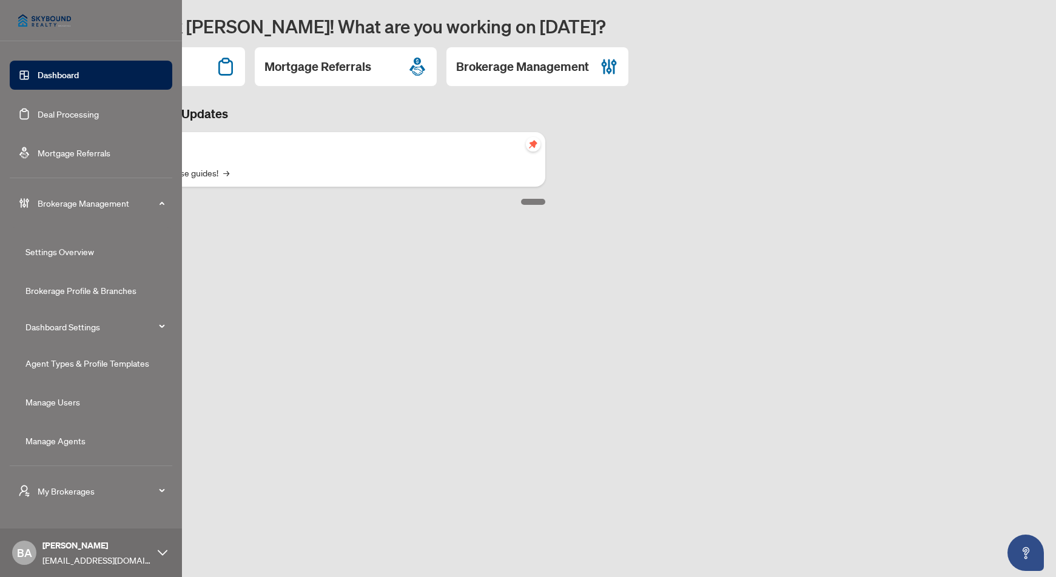 The width and height of the screenshot is (1056, 577). Describe the element at coordinates (59, 252) in the screenshot. I see `a: Settings Overview` at that location.